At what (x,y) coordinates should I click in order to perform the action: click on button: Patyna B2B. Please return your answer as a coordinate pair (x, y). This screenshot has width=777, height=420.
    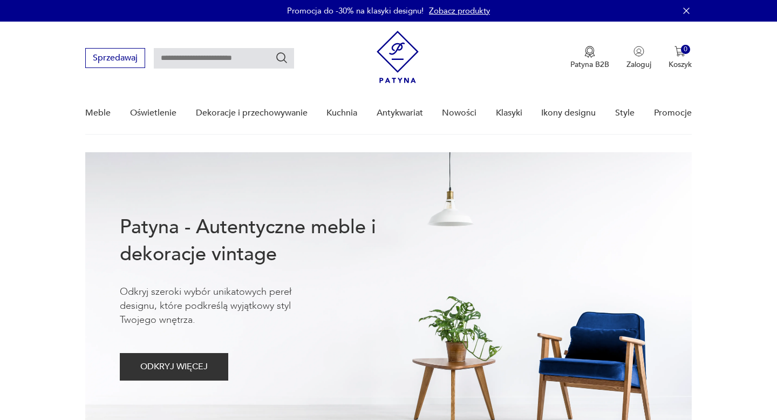
    Looking at the image, I should click on (590, 58).